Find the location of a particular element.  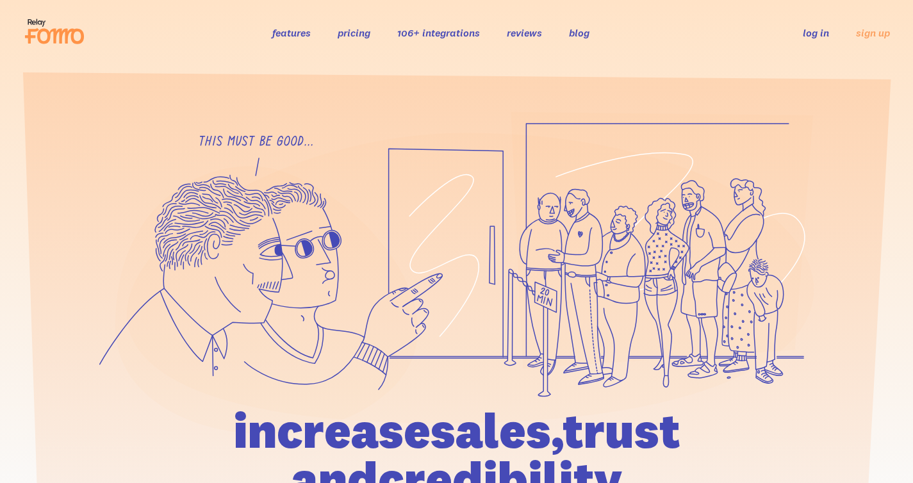

a: sign up is located at coordinates (872, 33).